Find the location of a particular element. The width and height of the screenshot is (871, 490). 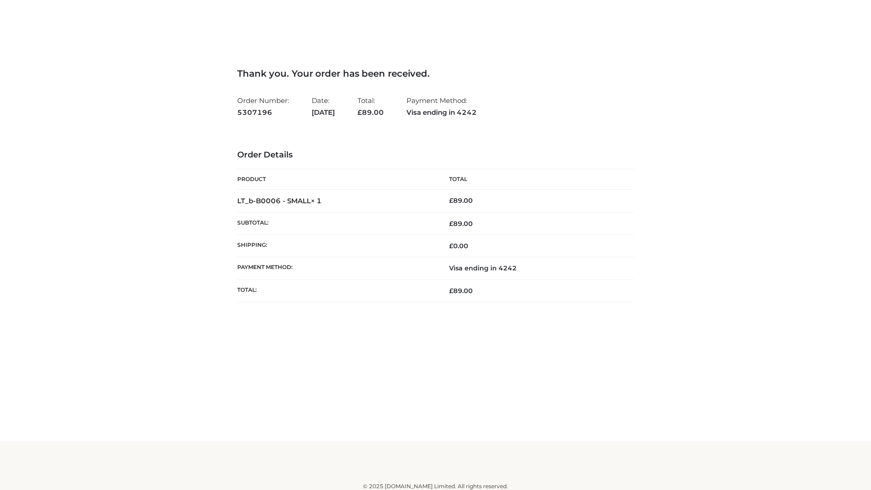

td: Visa ending in 4242 is located at coordinates (534, 268).